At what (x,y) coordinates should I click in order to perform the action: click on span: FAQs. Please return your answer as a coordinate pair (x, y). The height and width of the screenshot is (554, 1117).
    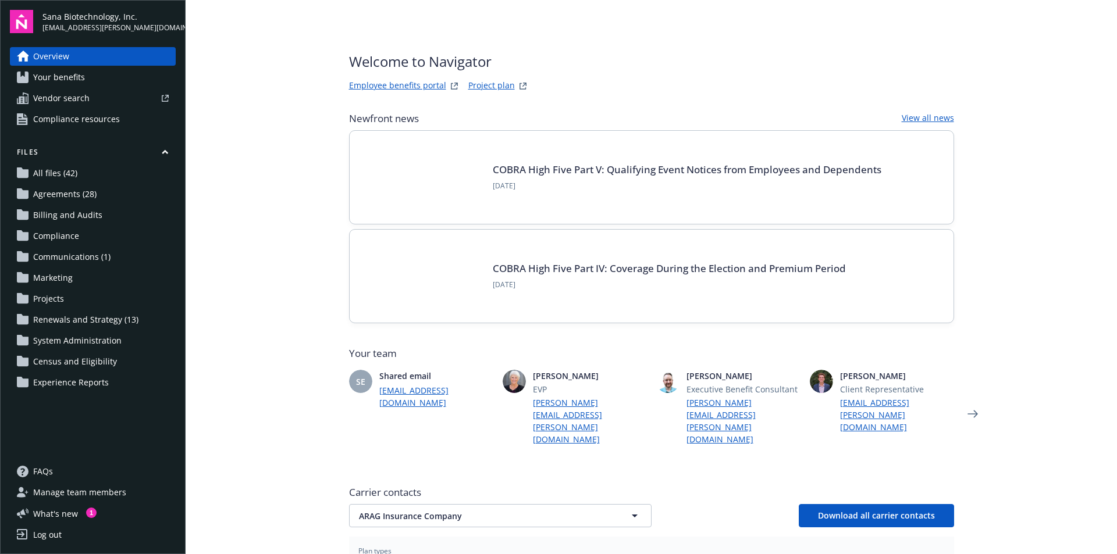
    Looking at the image, I should click on (43, 472).